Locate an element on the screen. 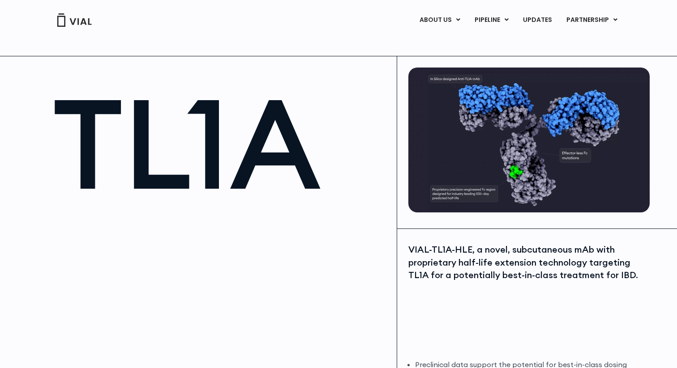 The height and width of the screenshot is (368, 677). div: VIAL-TL1A-HLE, a novel, subcutaneous mAb with proprietary half-life extension technology targetin... is located at coordinates (528, 263).